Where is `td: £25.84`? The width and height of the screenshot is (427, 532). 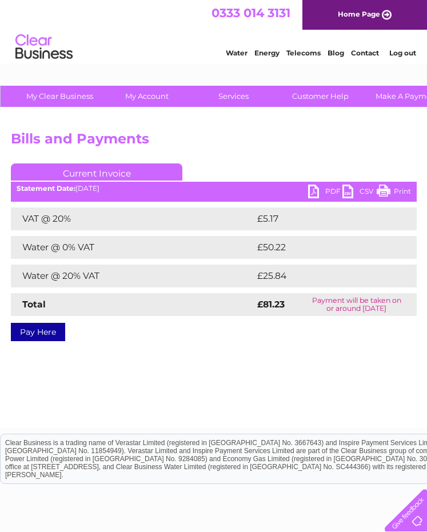
td: £25.84 is located at coordinates (324, 276).